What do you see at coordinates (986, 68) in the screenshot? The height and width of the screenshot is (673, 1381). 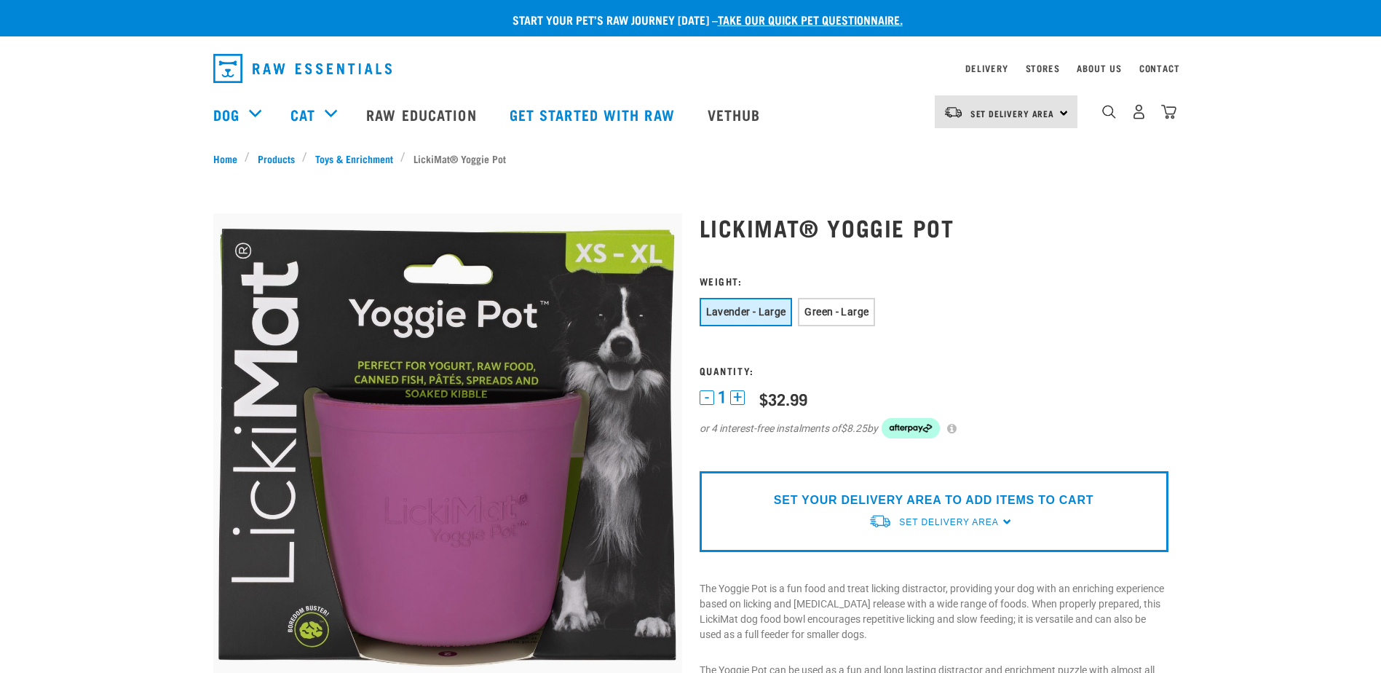 I see `a: Delivery` at bounding box center [986, 68].